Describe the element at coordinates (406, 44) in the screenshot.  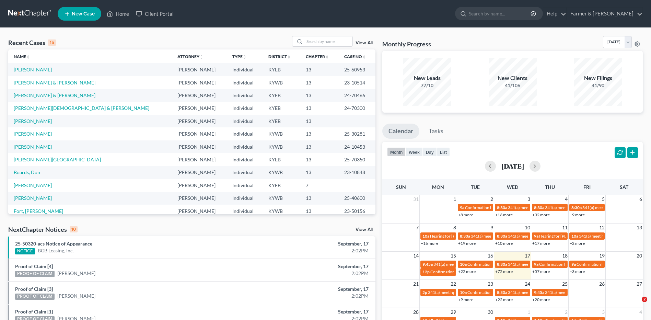
I see `h3: Monthly Progress` at that location.